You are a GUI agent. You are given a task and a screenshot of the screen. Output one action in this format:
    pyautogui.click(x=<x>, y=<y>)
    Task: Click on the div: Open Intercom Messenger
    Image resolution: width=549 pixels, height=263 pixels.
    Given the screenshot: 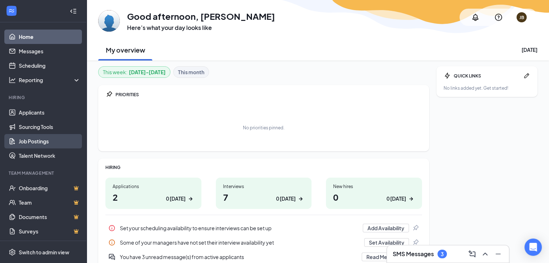 What is the action you would take?
    pyautogui.click(x=533, y=247)
    